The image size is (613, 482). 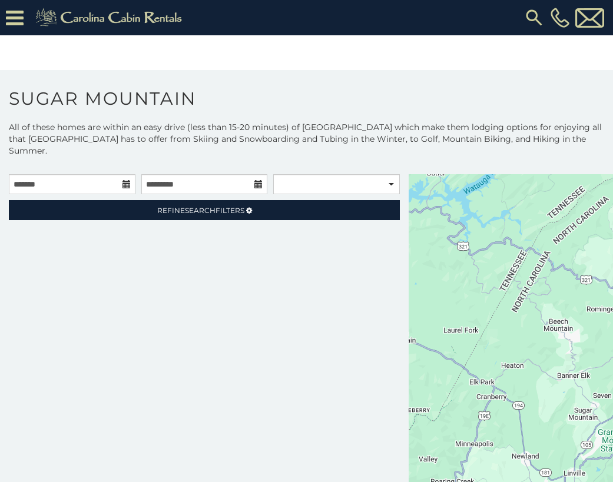 What do you see at coordinates (204, 210) in the screenshot?
I see `a: RefineSearchFilters` at bounding box center [204, 210].